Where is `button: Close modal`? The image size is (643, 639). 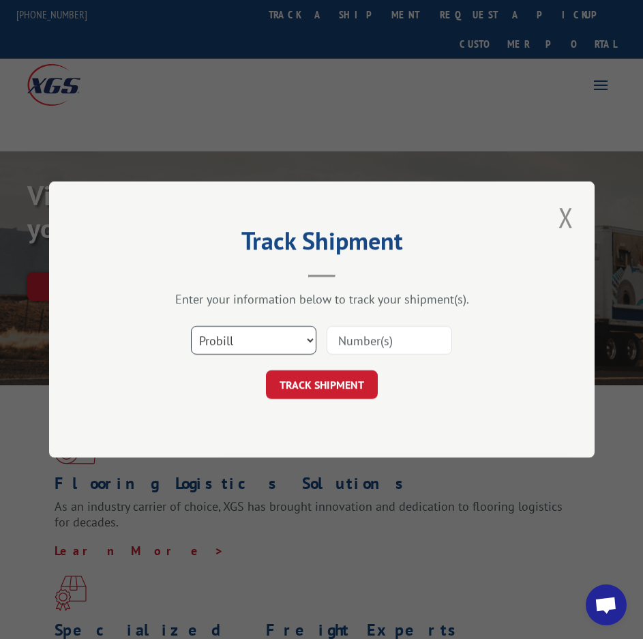
button: Close modal is located at coordinates (566, 217).